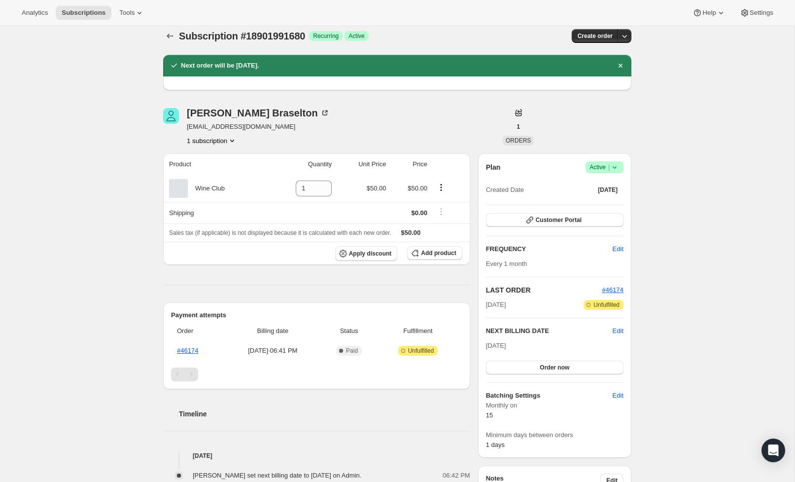 This screenshot has height=482, width=795. I want to click on h2: NEXT BILLING DATE, so click(549, 331).